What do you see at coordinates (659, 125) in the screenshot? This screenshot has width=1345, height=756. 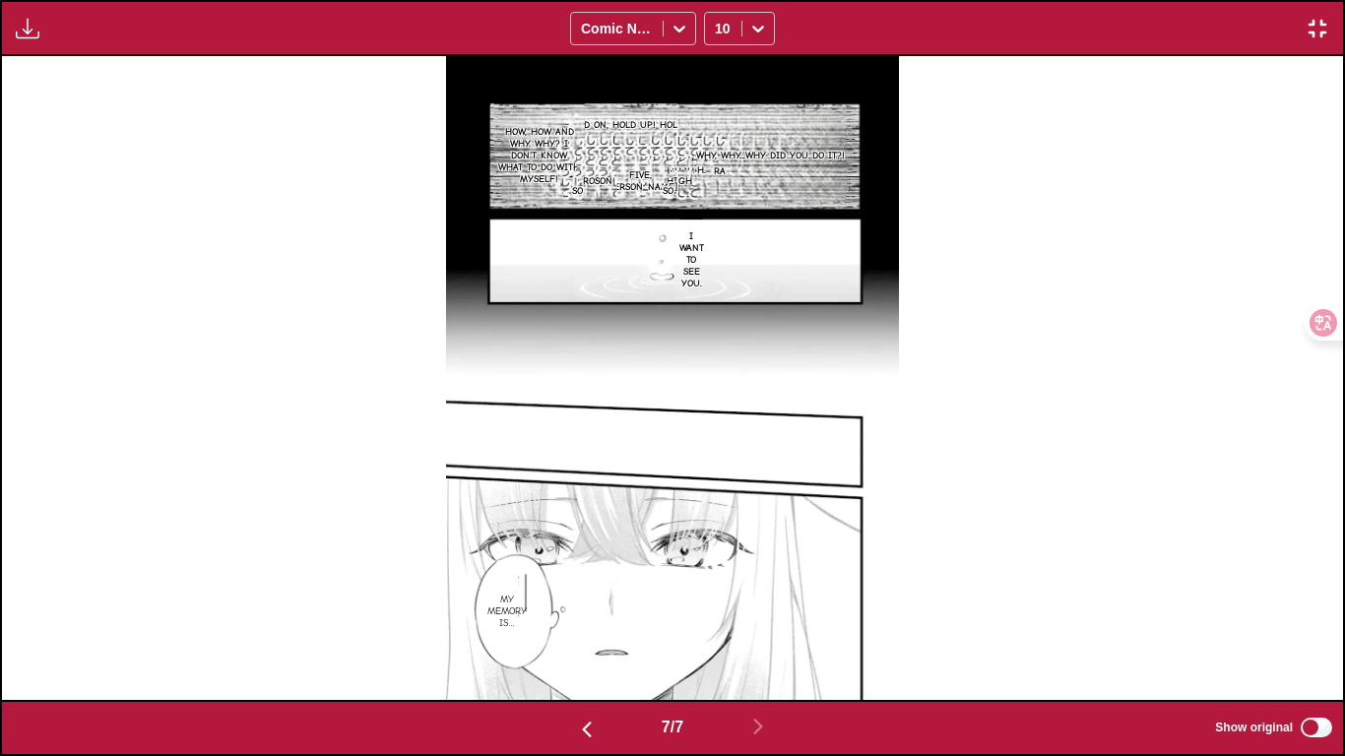 I see `p: H-Hold on, hold up! Hold it right there` at bounding box center [659, 125].